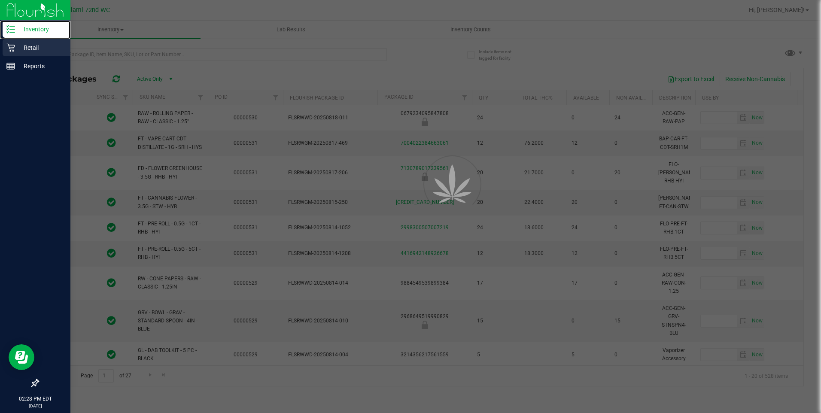 The width and height of the screenshot is (821, 413). I want to click on p: Retail, so click(41, 48).